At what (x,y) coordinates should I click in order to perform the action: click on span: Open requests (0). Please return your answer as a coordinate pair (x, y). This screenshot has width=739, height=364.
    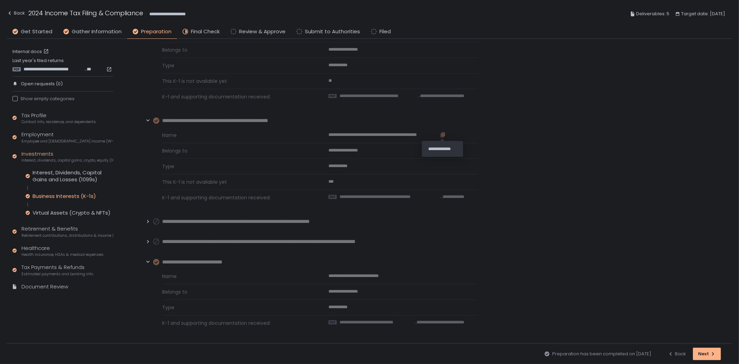
    Looking at the image, I should click on (42, 84).